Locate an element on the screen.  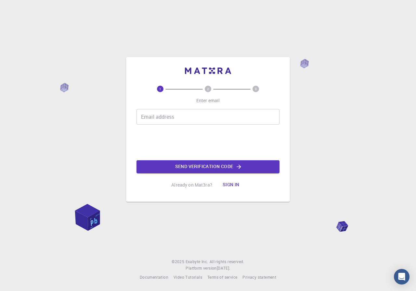
div: Open Intercom Messenger is located at coordinates (401, 277).